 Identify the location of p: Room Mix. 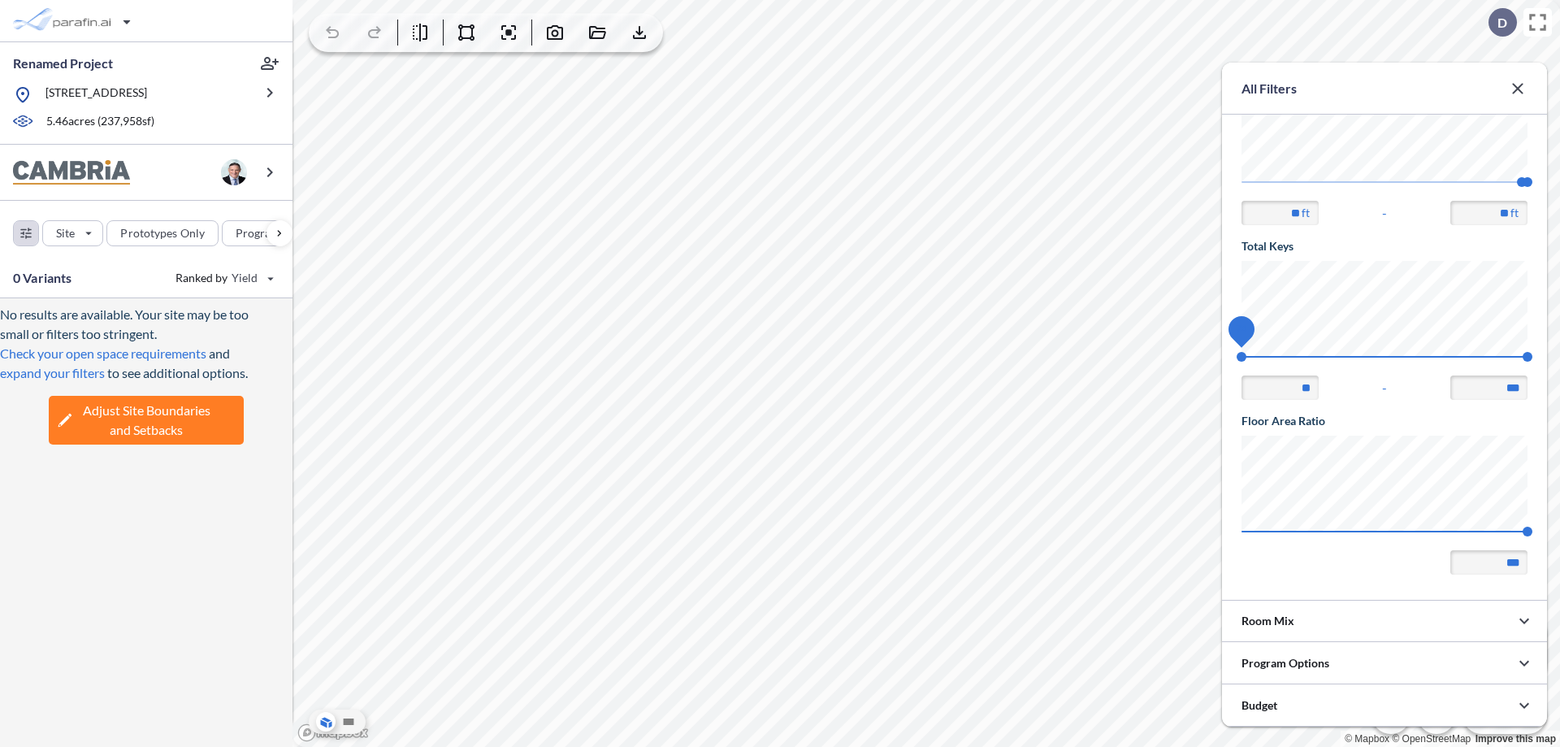
(1267, 621).